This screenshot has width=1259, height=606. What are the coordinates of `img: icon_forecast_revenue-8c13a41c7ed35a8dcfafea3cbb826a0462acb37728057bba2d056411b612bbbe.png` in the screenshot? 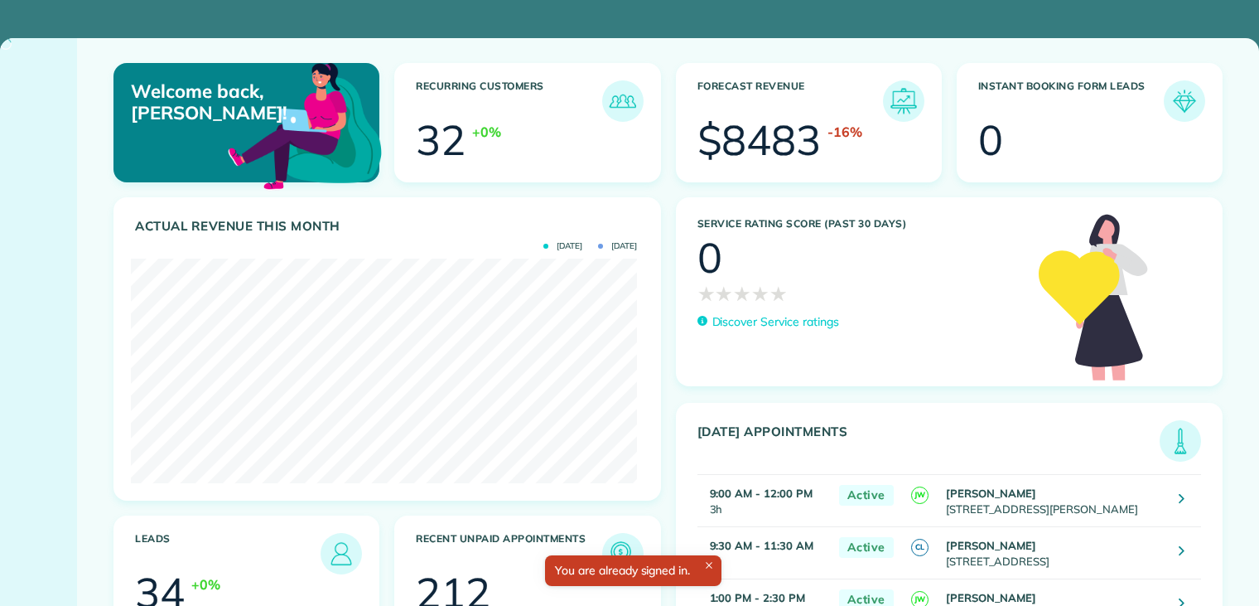 It's located at (904, 101).